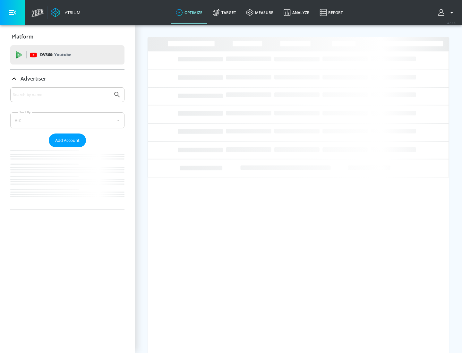 The width and height of the screenshot is (462, 353). I want to click on nav: list of Advertiser, so click(67, 178).